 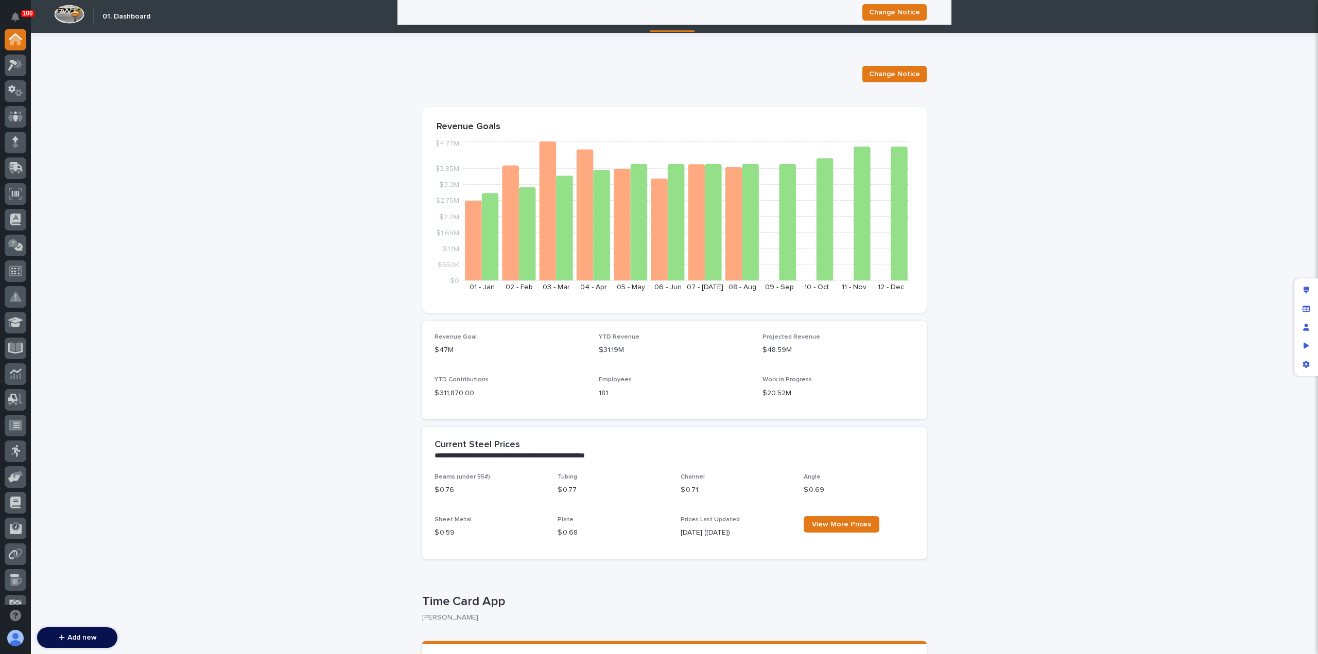 What do you see at coordinates (631, 287) in the screenshot?
I see `text: 05 - May` at bounding box center [631, 287].